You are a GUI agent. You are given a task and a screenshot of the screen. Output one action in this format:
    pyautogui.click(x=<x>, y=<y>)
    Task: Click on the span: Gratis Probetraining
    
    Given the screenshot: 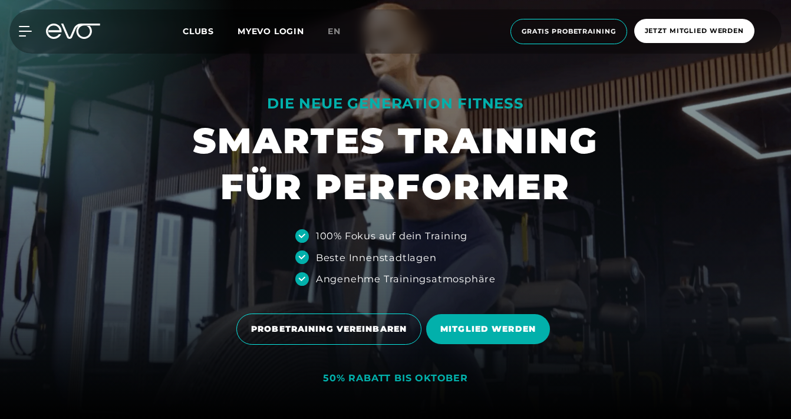 What is the action you would take?
    pyautogui.click(x=569, y=31)
    